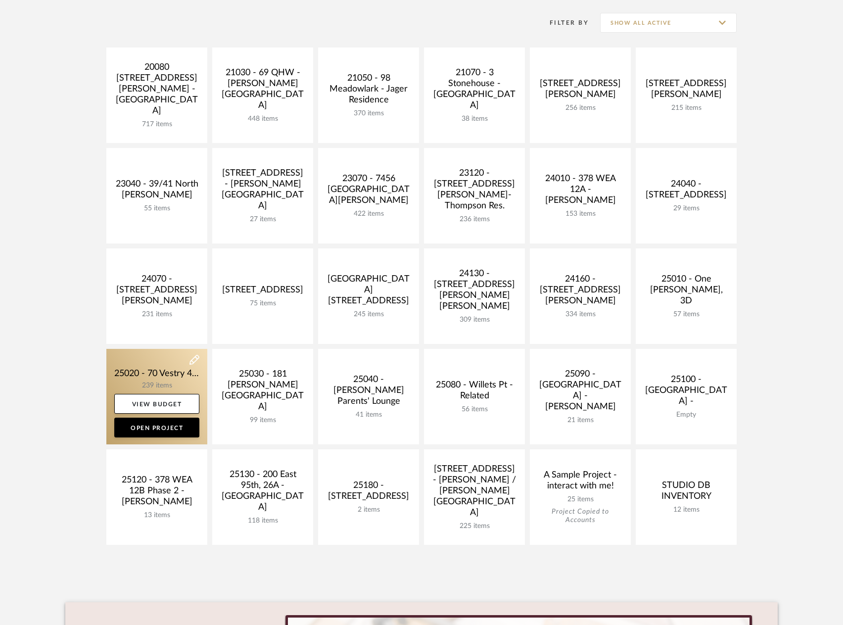  What do you see at coordinates (581, 516) in the screenshot?
I see `div: Project Copied to Accounts` at bounding box center [581, 516].